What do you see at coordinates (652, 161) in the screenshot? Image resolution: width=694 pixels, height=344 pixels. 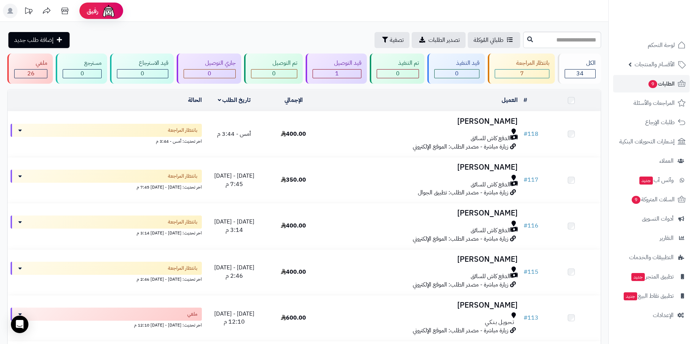 I see `a: العملاء` at bounding box center [652, 161].